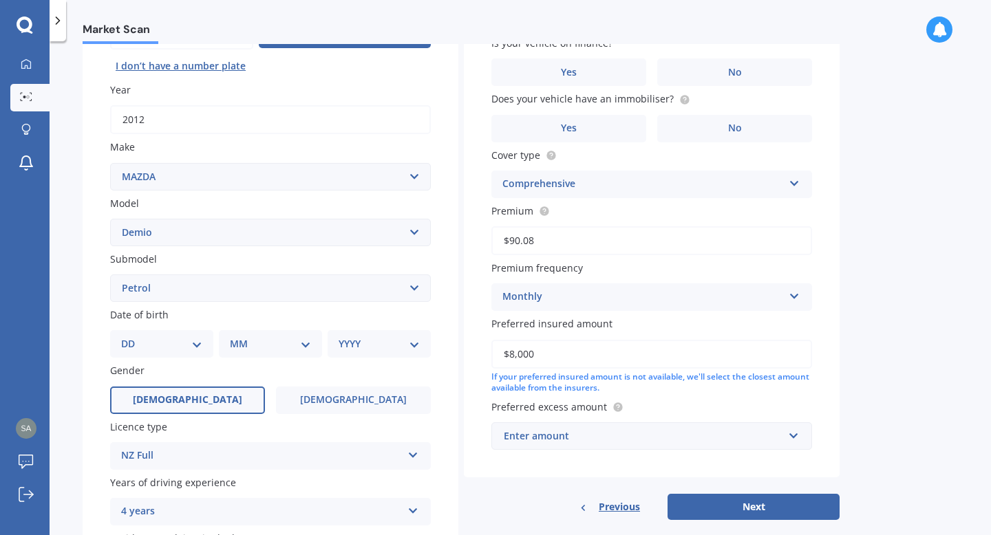 The width and height of the screenshot is (991, 535). Describe the element at coordinates (134, 259) in the screenshot. I see `span: Submodel` at that location.